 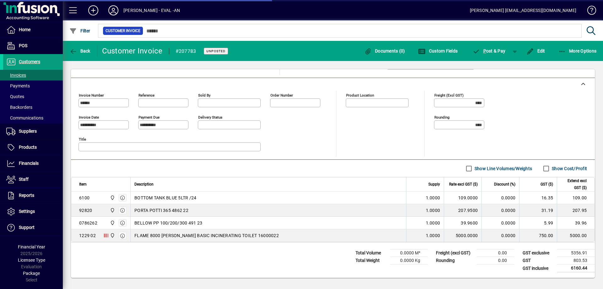 I want to click on span: Support, so click(x=27, y=227).